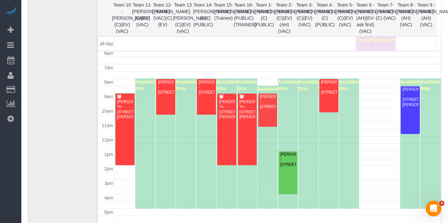 The width and height of the screenshot is (448, 223). What do you see at coordinates (109, 97) in the screenshot?
I see `span: 9am` at bounding box center [109, 97].